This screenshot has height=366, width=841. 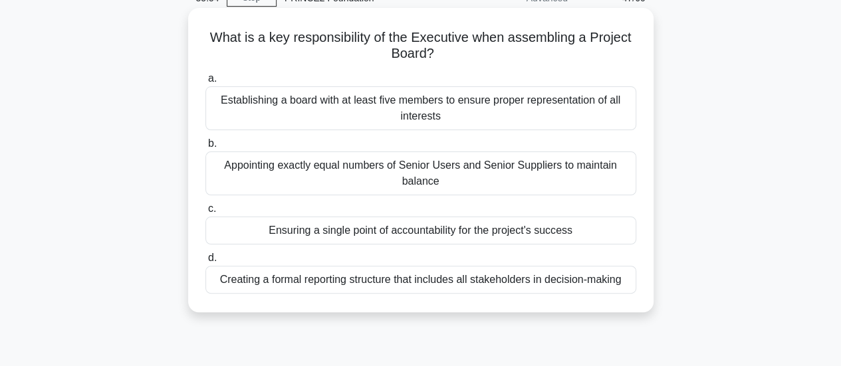 I want to click on span: a., so click(x=212, y=78).